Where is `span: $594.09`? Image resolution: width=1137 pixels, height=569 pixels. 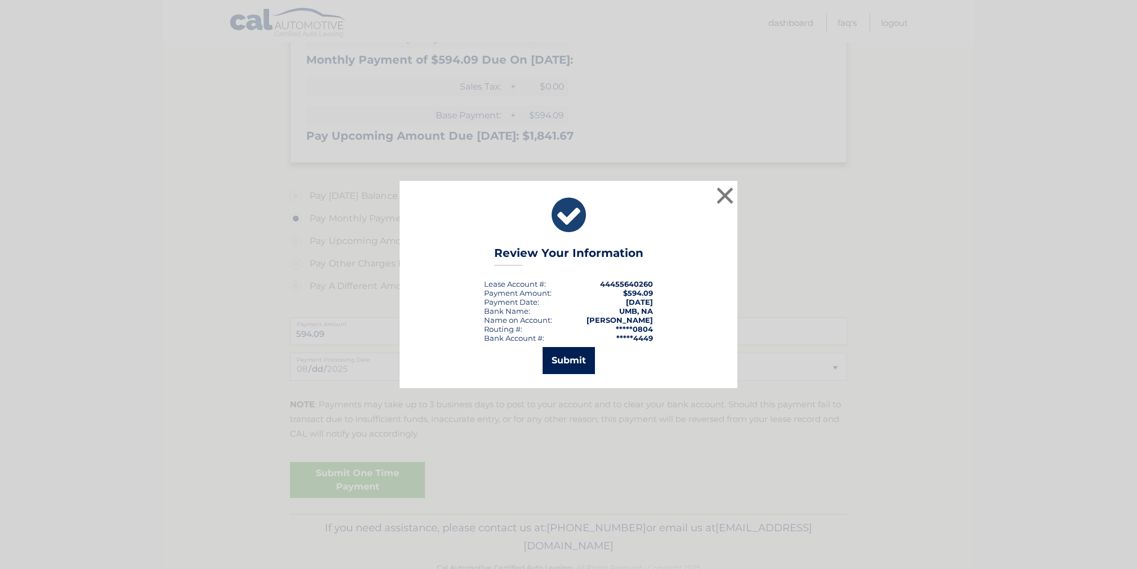
span: $594.09 is located at coordinates (638, 293).